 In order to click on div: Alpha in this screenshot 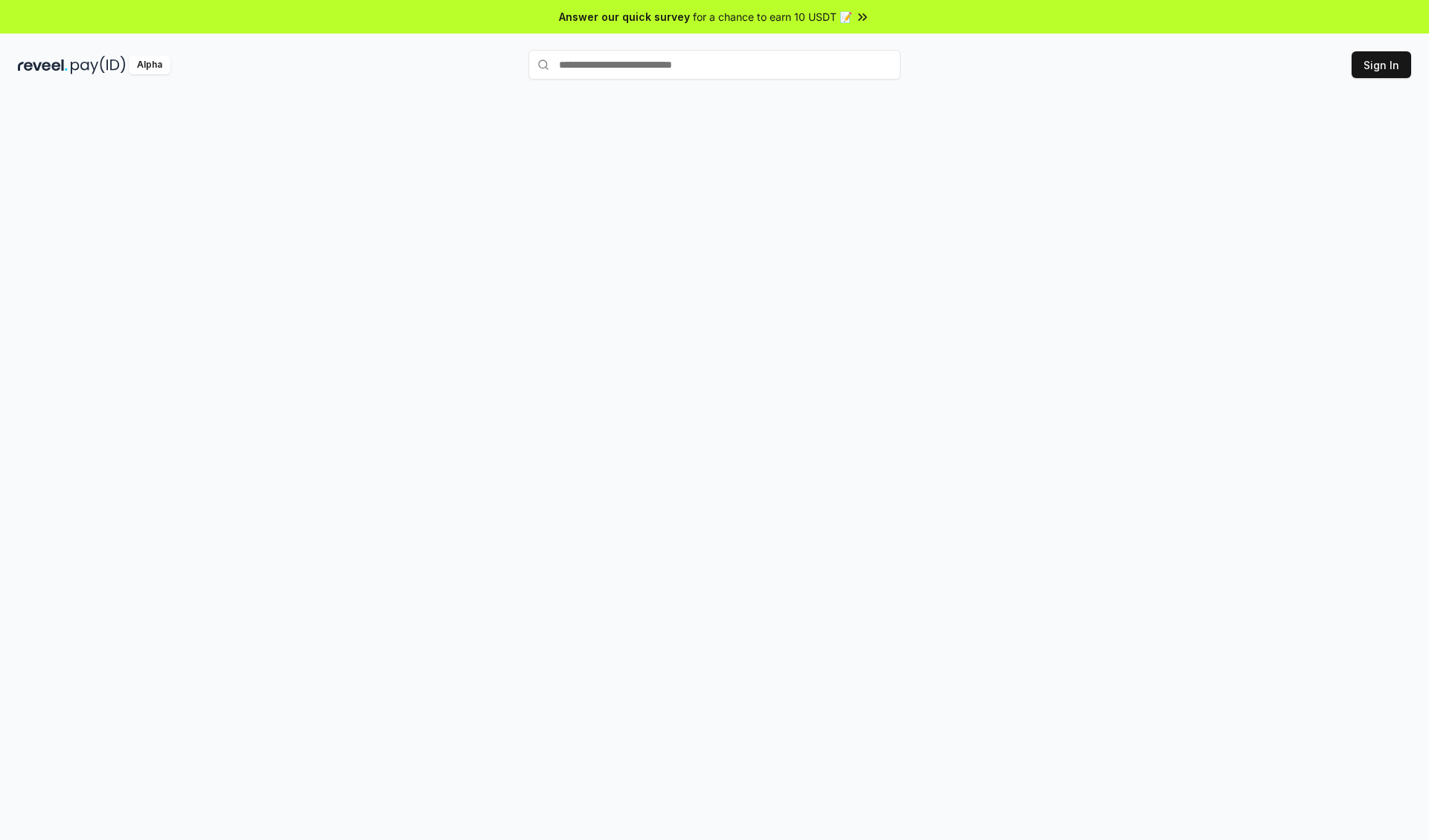, I will do `click(150, 65)`.